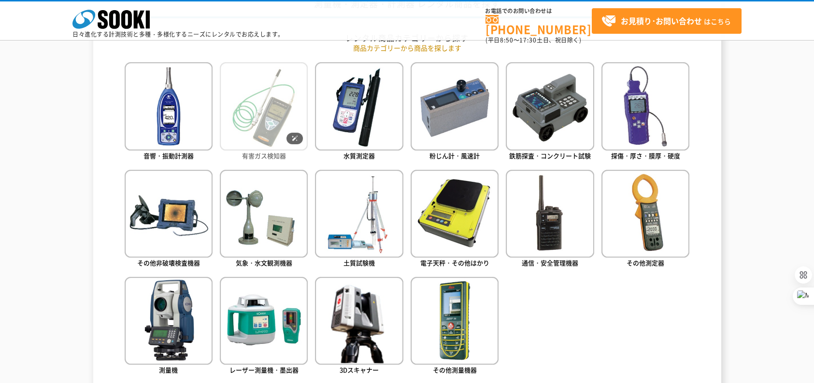  I want to click on img: その他非破壊検査機器, so click(169, 214).